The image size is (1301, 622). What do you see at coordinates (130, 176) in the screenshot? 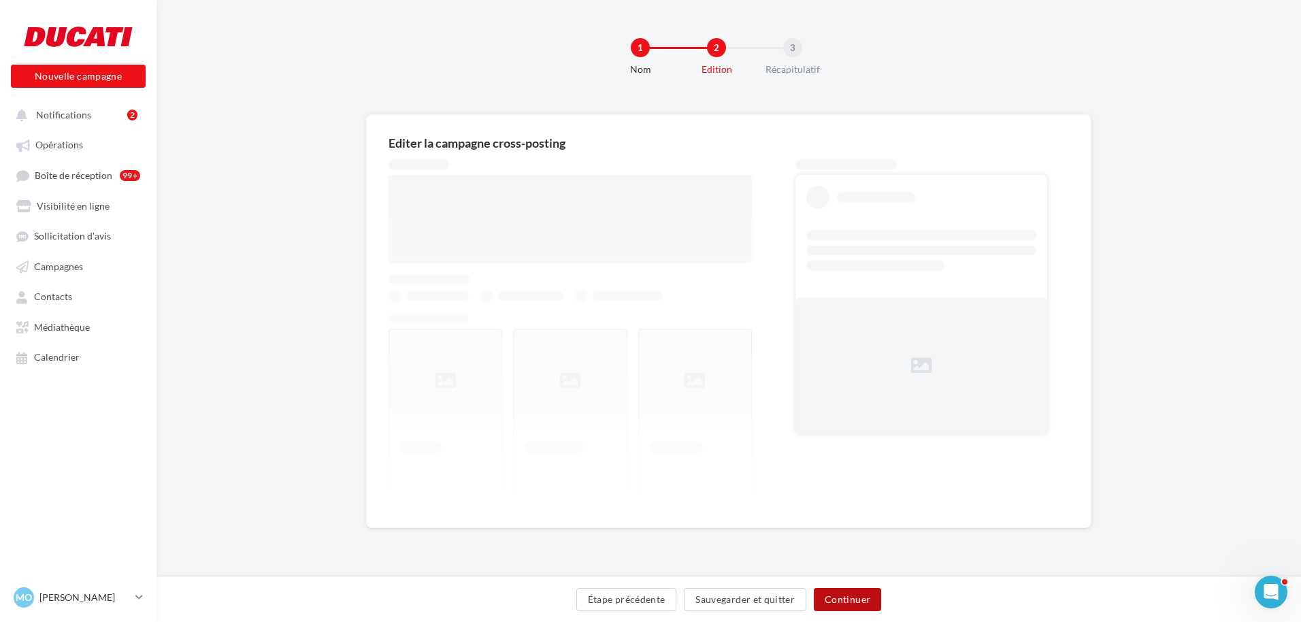
I see `div: 99+` at bounding box center [130, 176].